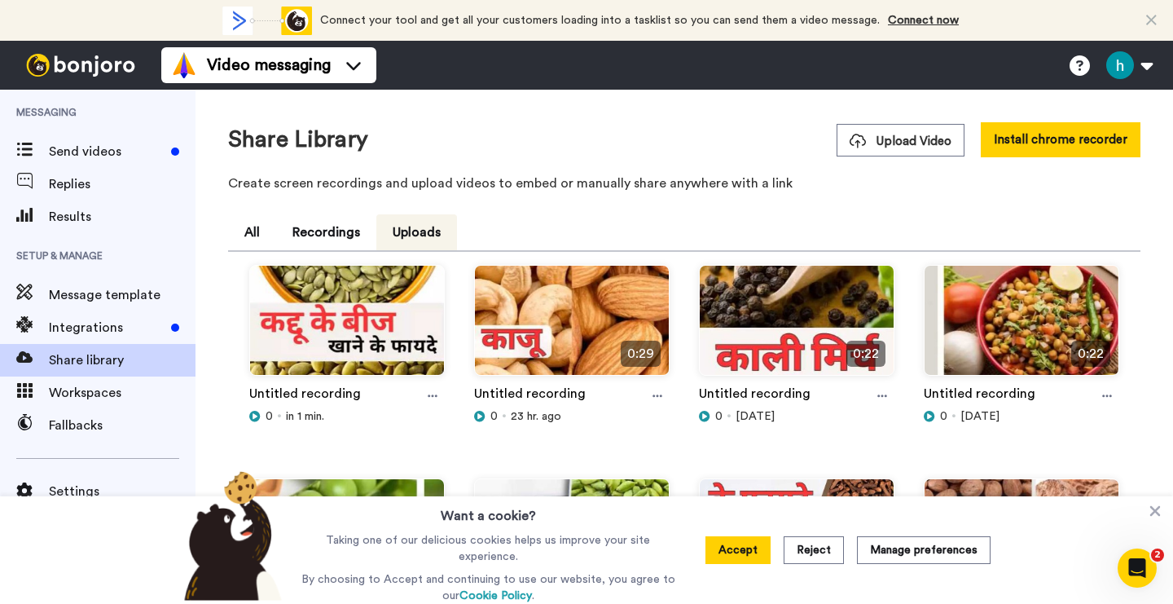 The height and width of the screenshot is (604, 1173). Describe the element at coordinates (347, 327) in the screenshot. I see `img: 7a5404cf-57f3-4cf4-8529-c4a28d47ec64_thumbnail_source_1756007622.jpg` at that location.